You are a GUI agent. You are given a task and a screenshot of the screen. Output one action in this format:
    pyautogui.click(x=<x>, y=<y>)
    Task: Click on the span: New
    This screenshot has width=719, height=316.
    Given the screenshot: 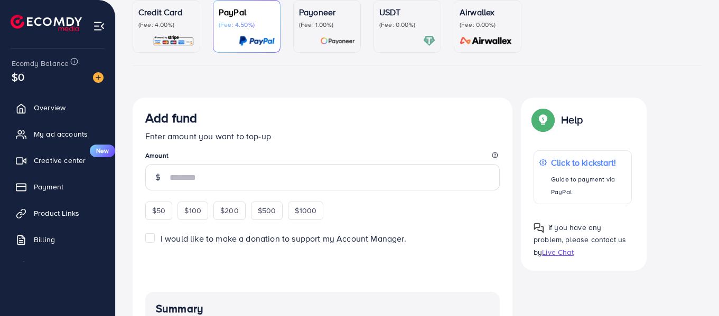 What is the action you would take?
    pyautogui.click(x=102, y=151)
    